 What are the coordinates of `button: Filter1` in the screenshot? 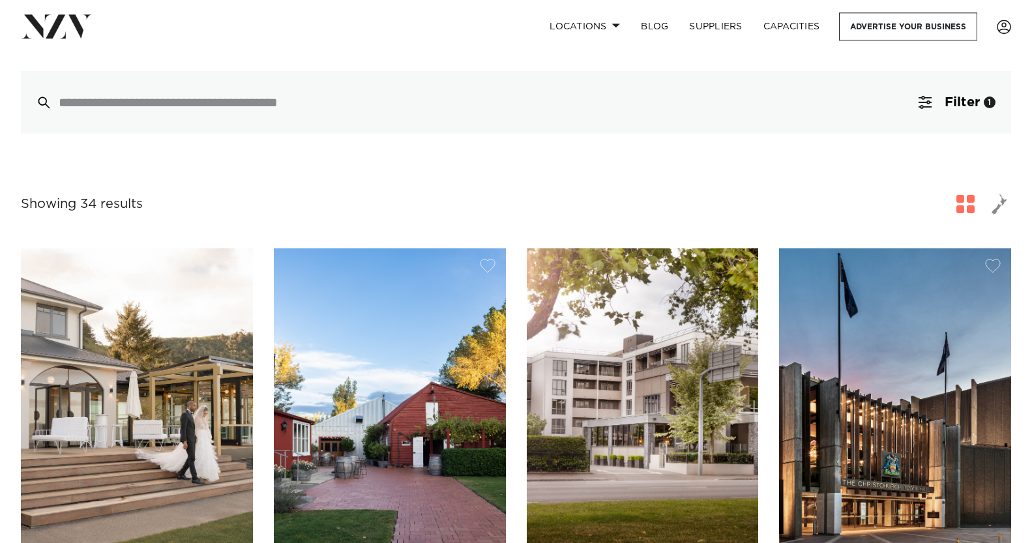 It's located at (957, 102).